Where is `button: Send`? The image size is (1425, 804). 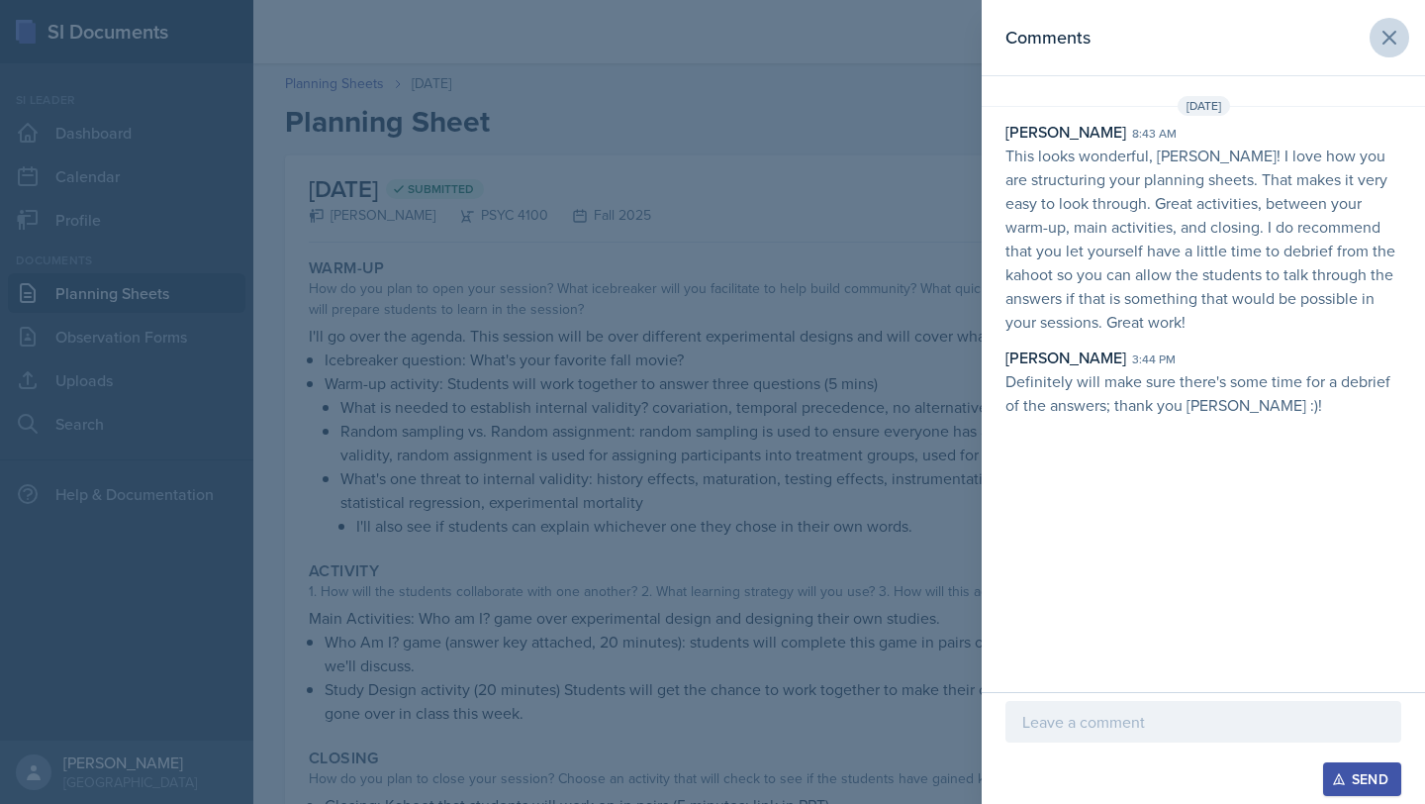 button: Send is located at coordinates (1362, 779).